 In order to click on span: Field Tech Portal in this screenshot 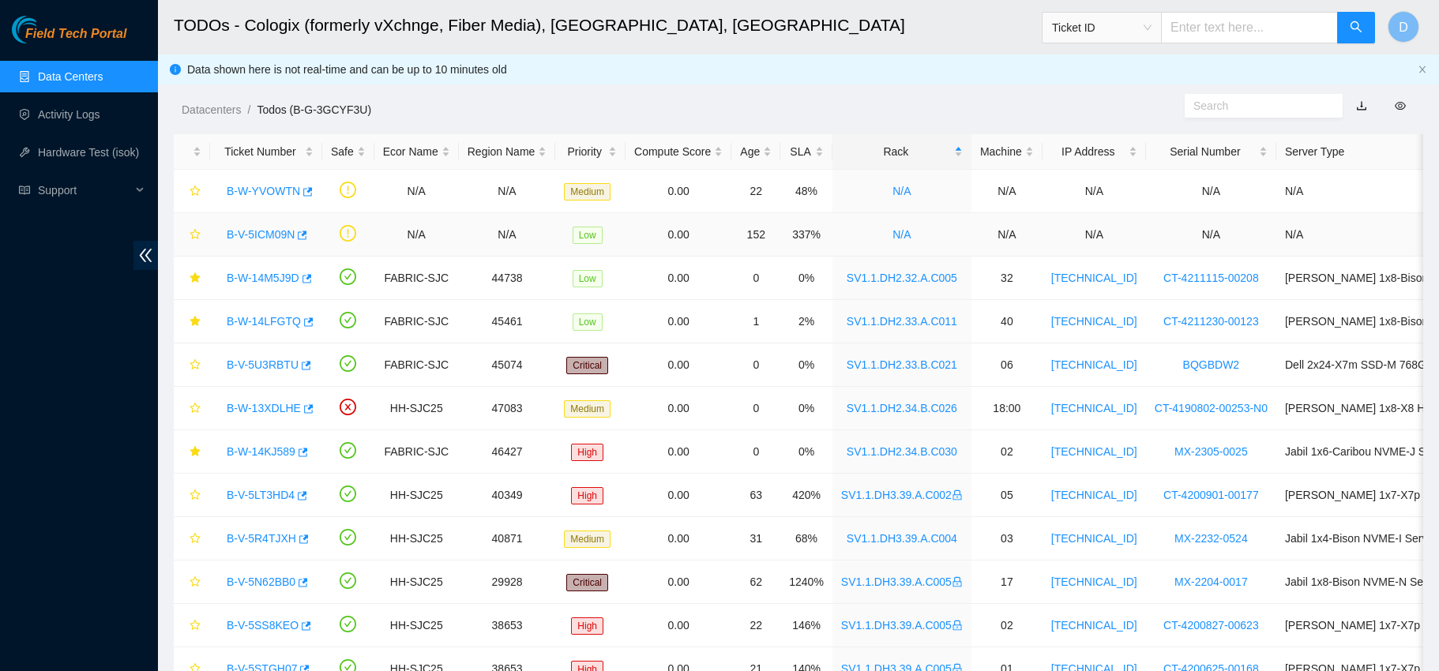, I will do `click(76, 34)`.